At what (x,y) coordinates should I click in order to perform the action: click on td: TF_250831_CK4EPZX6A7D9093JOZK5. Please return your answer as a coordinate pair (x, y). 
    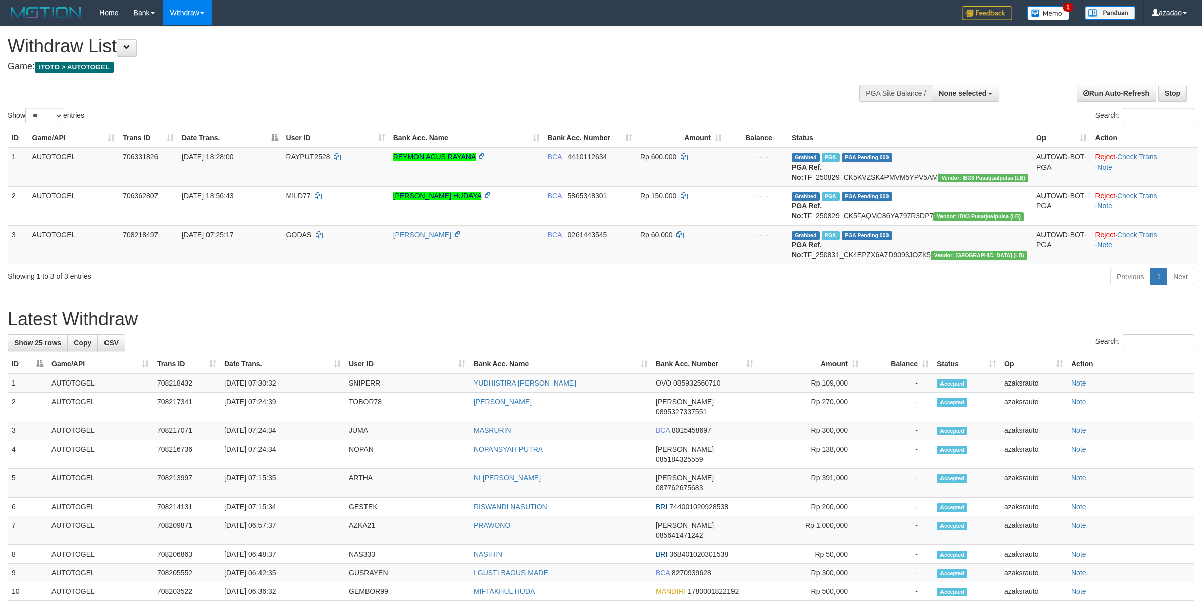
    Looking at the image, I should click on (909, 244).